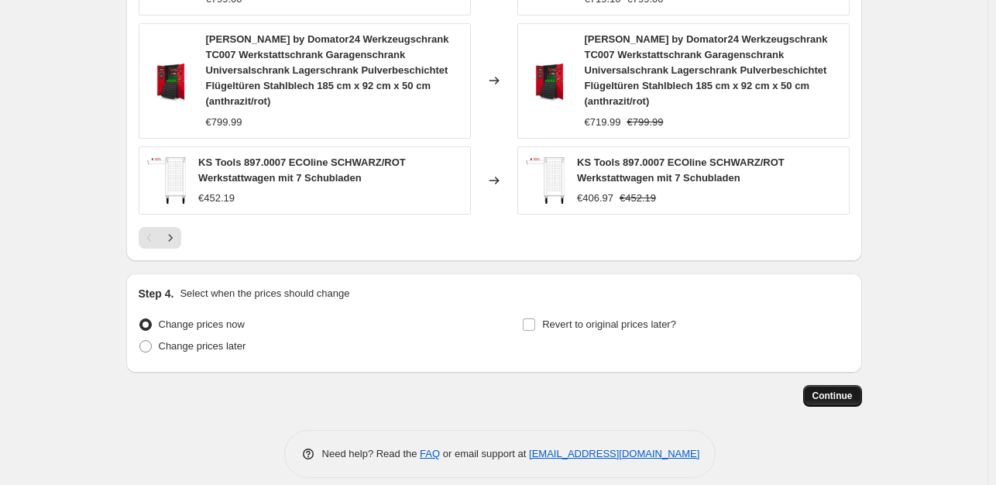  I want to click on span: Need help? Read the, so click(371, 453).